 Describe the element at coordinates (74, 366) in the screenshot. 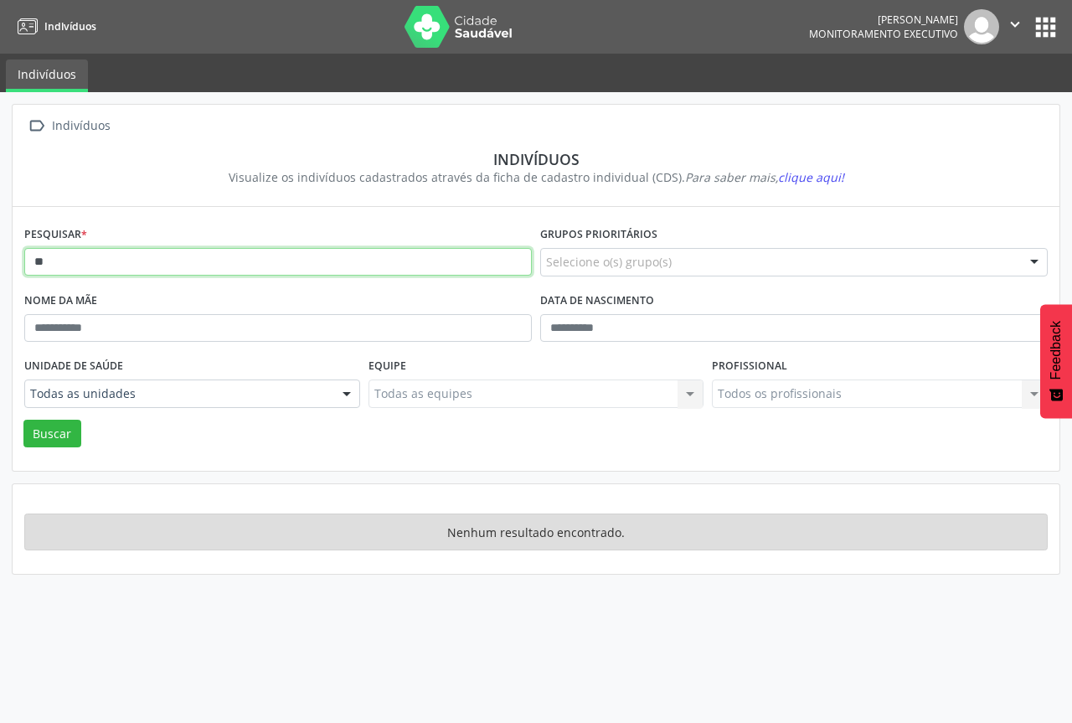

I see `label: Unidade de saúde` at that location.